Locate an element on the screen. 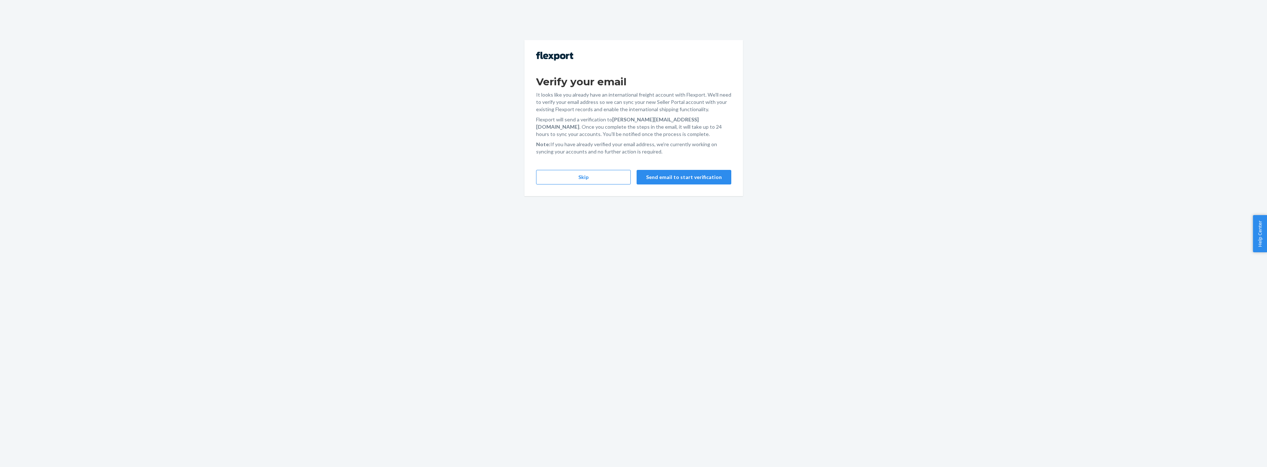  img: Flexport logo is located at coordinates (555, 56).